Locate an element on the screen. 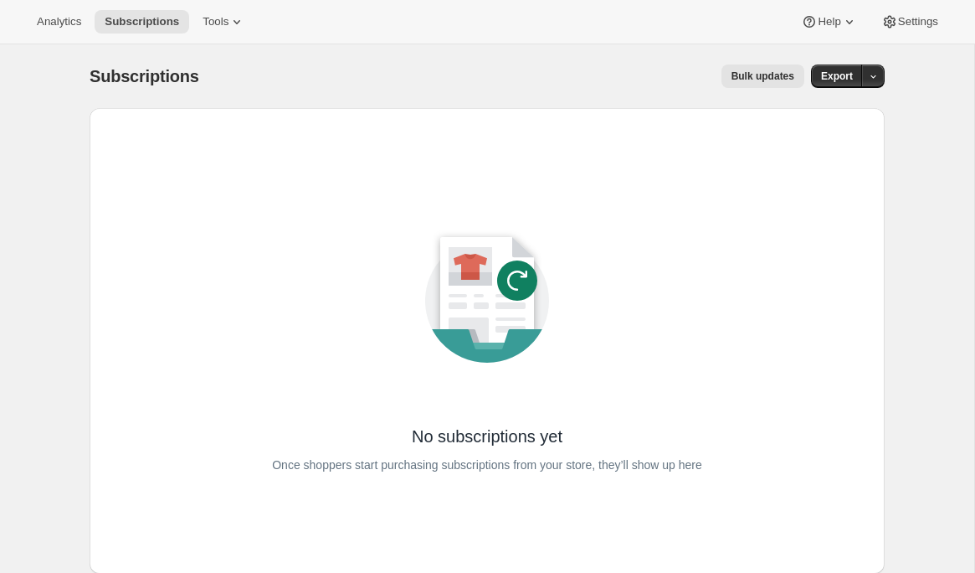  button: Export is located at coordinates (837, 76).